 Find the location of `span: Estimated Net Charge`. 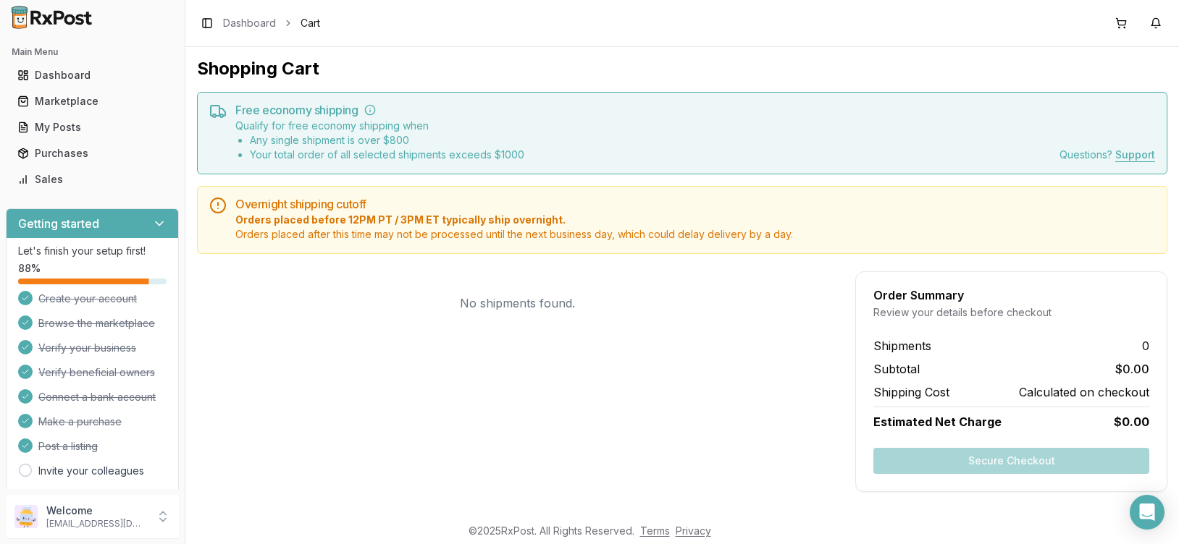

span: Estimated Net Charge is located at coordinates (937, 422).